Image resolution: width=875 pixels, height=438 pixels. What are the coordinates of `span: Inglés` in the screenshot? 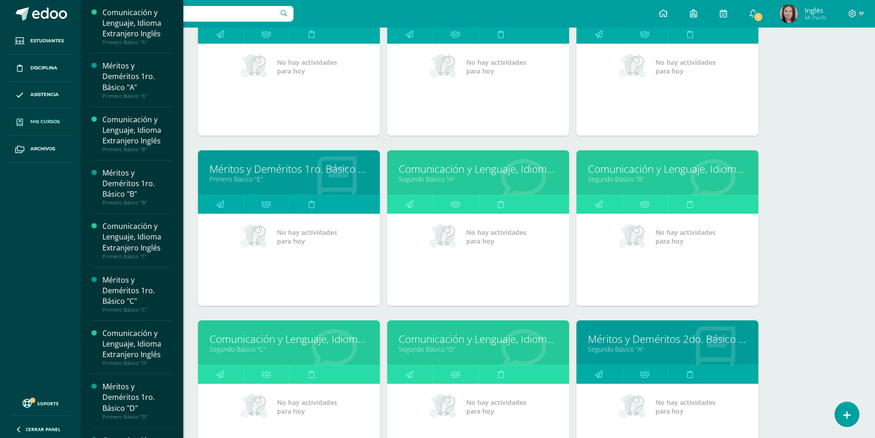 It's located at (815, 10).